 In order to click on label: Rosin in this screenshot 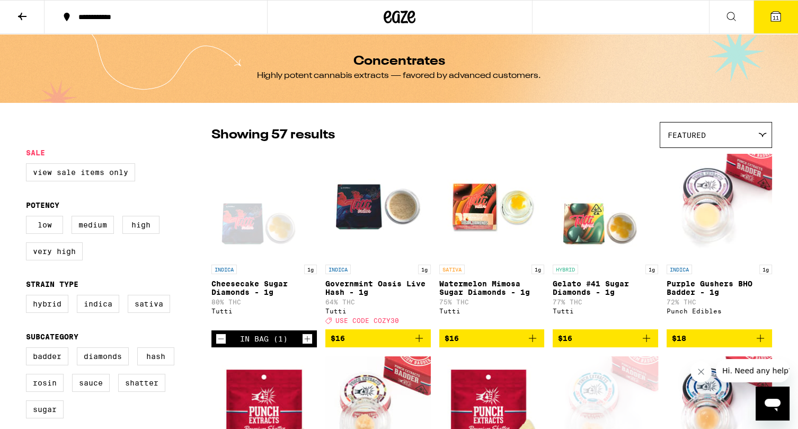, I will do `click(45, 383)`.